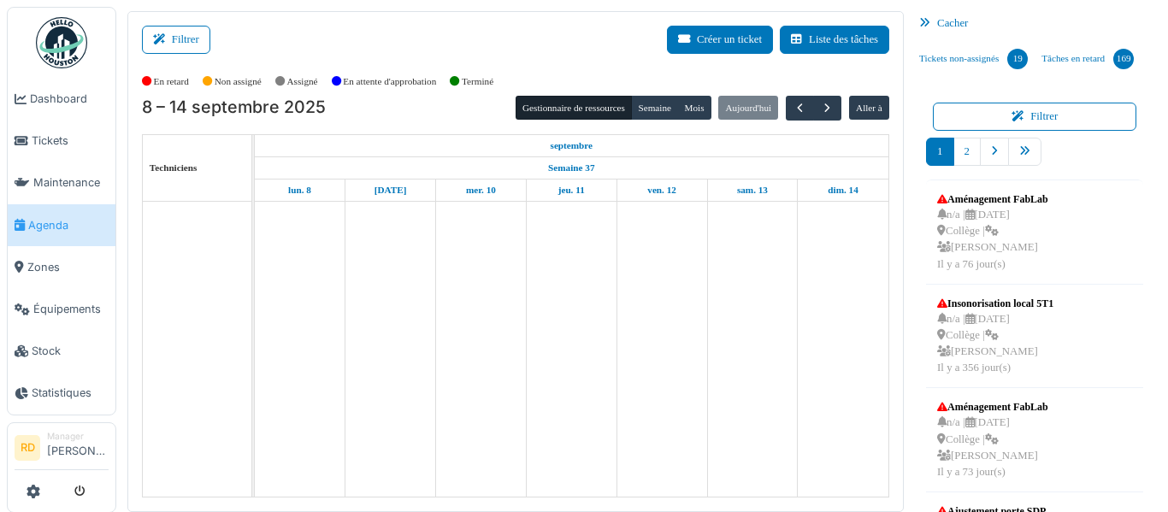 Image resolution: width=1168 pixels, height=512 pixels. I want to click on a: 13 septembre 2025, so click(752, 190).